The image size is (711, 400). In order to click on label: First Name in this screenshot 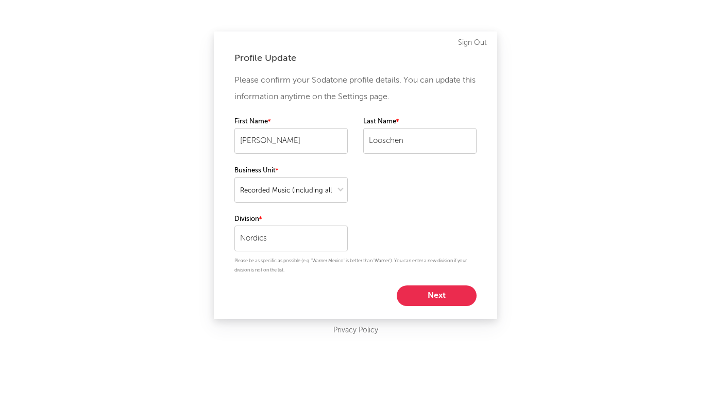, I will do `click(291, 122)`.